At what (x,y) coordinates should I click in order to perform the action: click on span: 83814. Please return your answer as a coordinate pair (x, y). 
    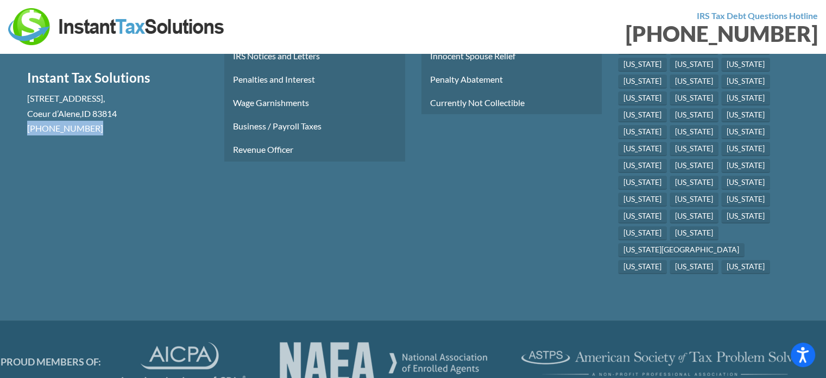
    Looking at the image, I should click on (104, 113).